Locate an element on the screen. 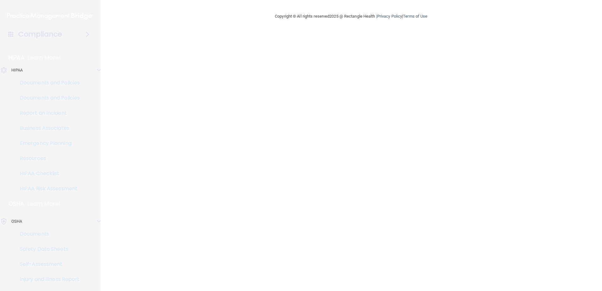 The image size is (602, 291). p: Resources is located at coordinates (47, 159).